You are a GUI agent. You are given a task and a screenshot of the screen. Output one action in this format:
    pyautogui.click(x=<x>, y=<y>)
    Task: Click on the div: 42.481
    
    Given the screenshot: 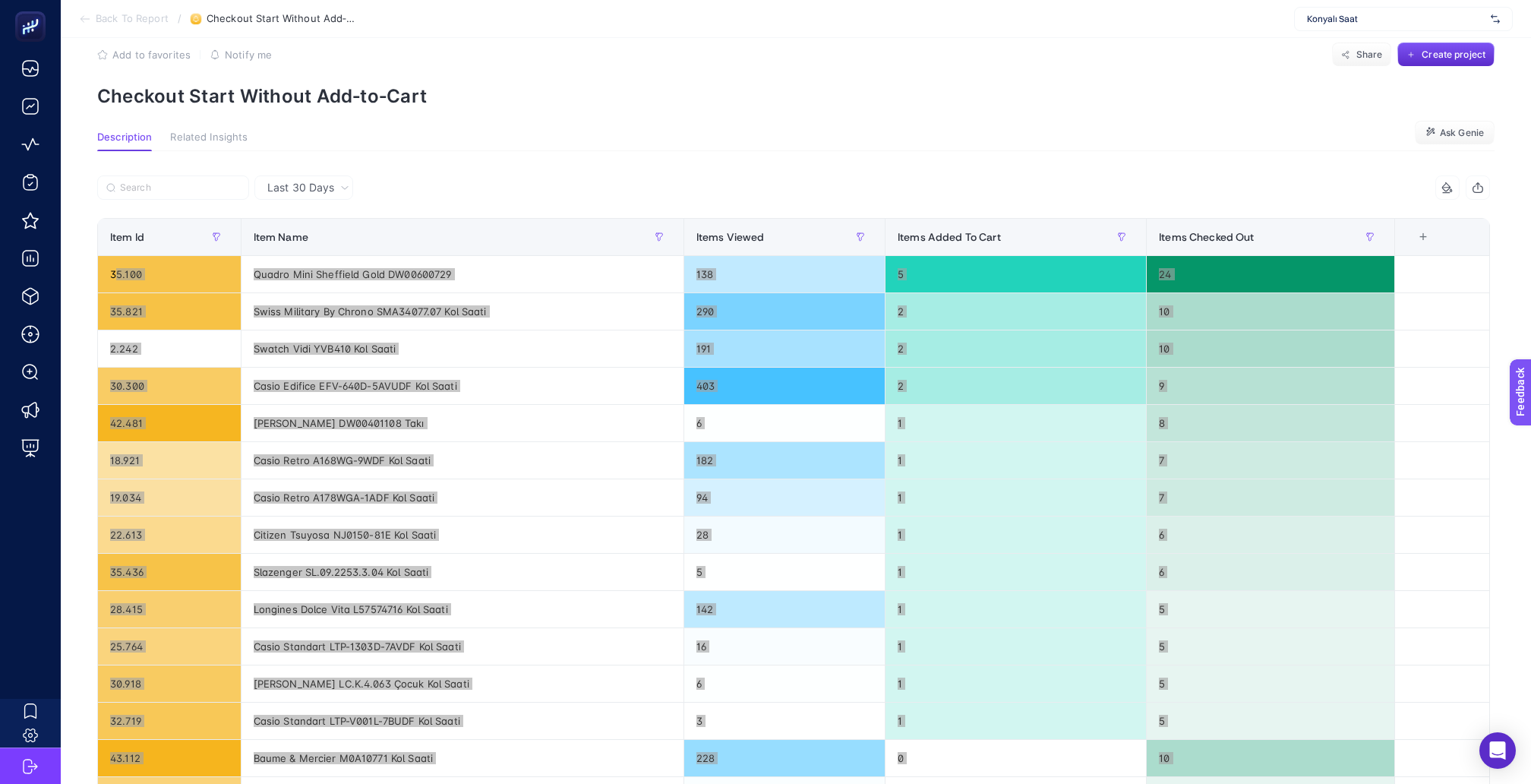 What is the action you would take?
    pyautogui.click(x=169, y=423)
    